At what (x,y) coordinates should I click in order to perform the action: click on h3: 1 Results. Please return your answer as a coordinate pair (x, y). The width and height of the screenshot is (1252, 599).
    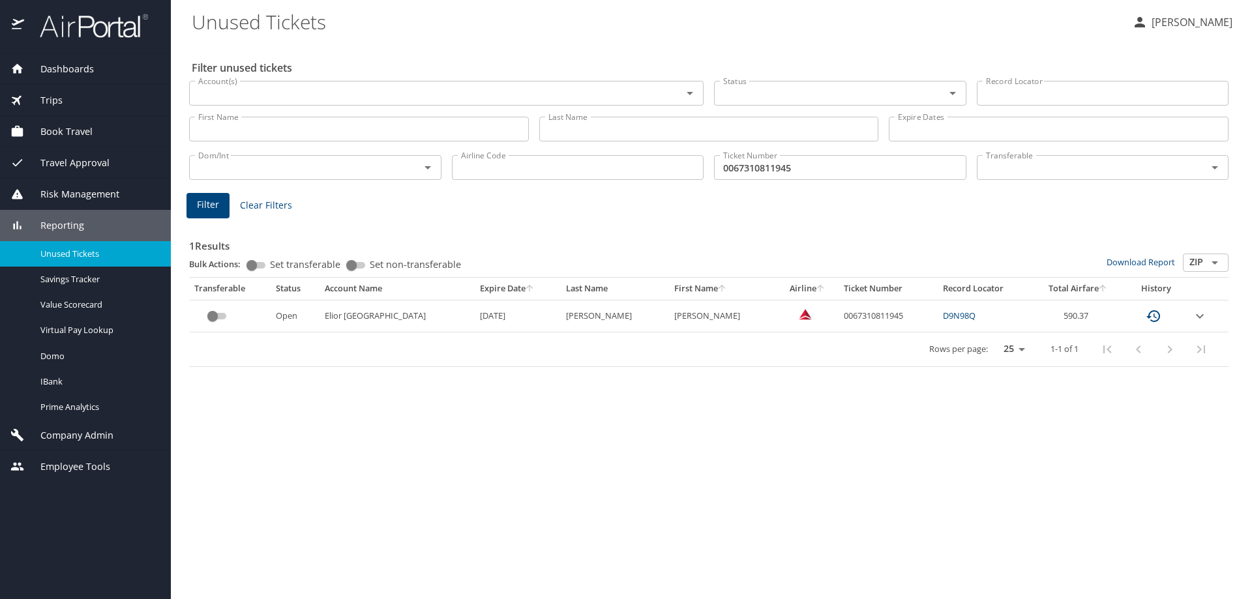
    Looking at the image, I should click on (709, 242).